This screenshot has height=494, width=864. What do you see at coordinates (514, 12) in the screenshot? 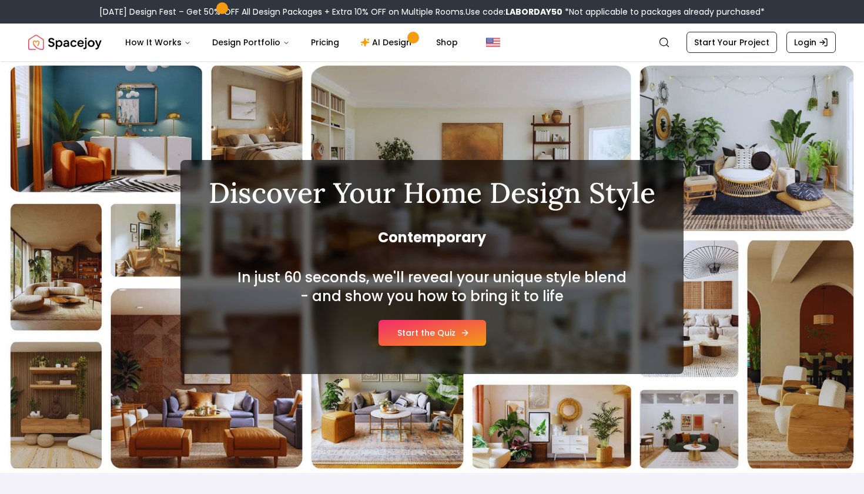
I see `span: Use code:` at bounding box center [514, 12].